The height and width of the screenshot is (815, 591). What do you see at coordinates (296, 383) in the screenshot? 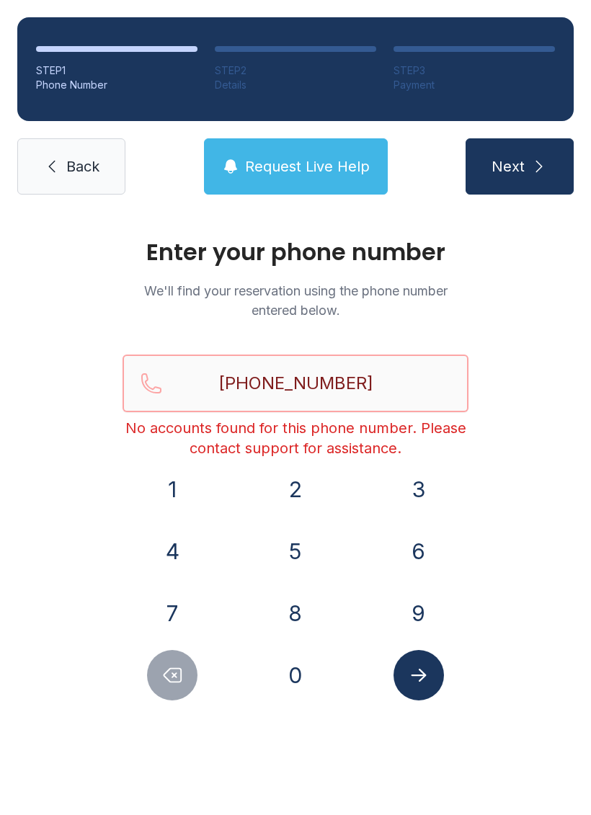
I see `input: Reservation phone number` at bounding box center [296, 383].